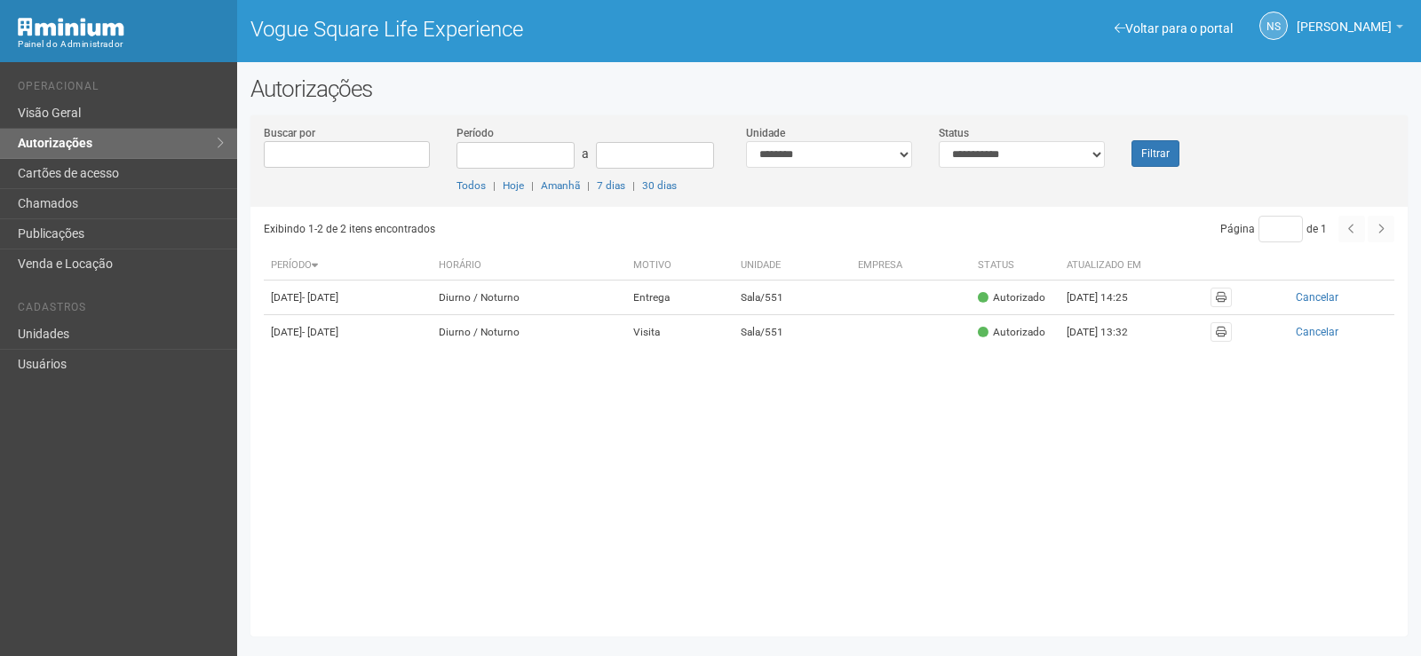  What do you see at coordinates (954, 133) in the screenshot?
I see `label: Status` at bounding box center [954, 133].